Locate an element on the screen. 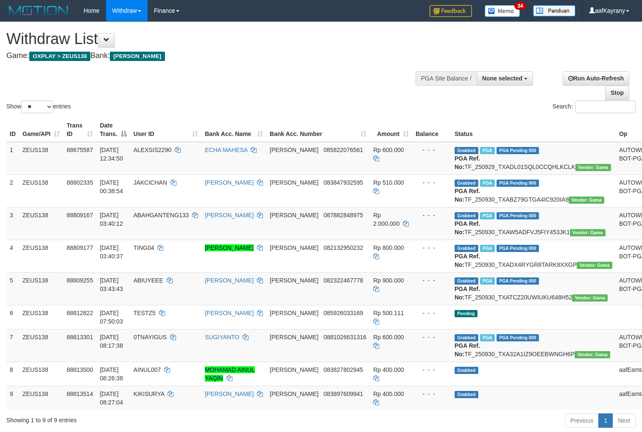 This screenshot has height=432, width=642. span: Copy 087882848975 to clipboard is located at coordinates (343, 215).